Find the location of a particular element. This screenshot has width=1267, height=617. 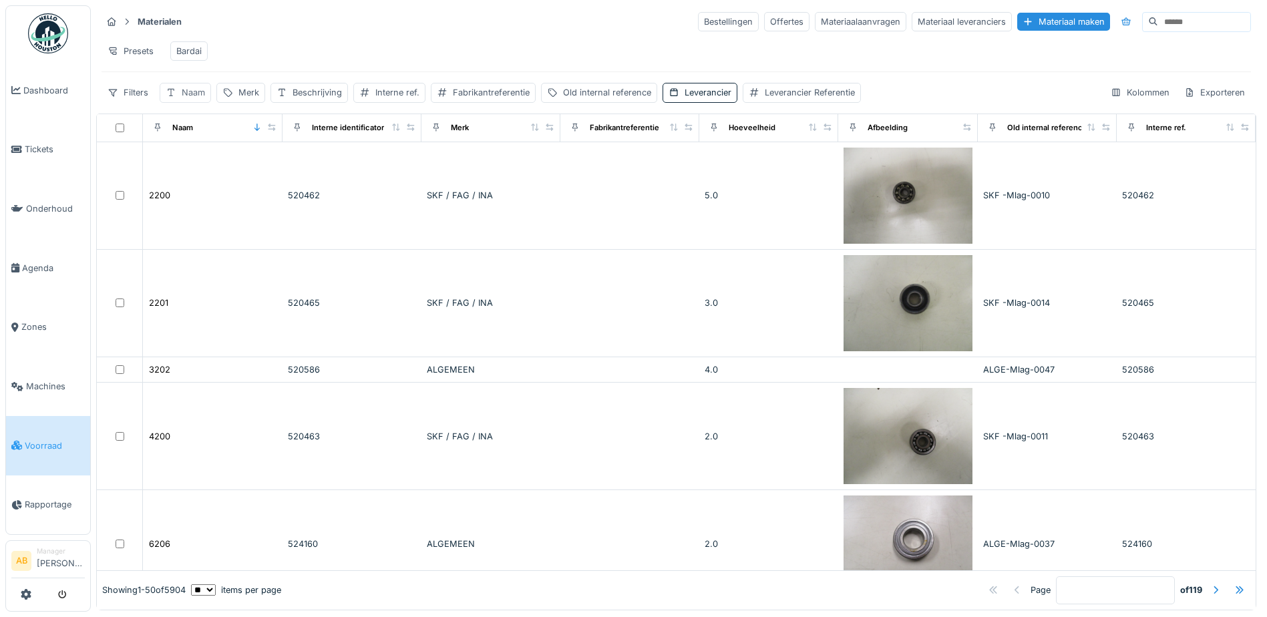

div: Leverancier Referentie is located at coordinates (809, 92).